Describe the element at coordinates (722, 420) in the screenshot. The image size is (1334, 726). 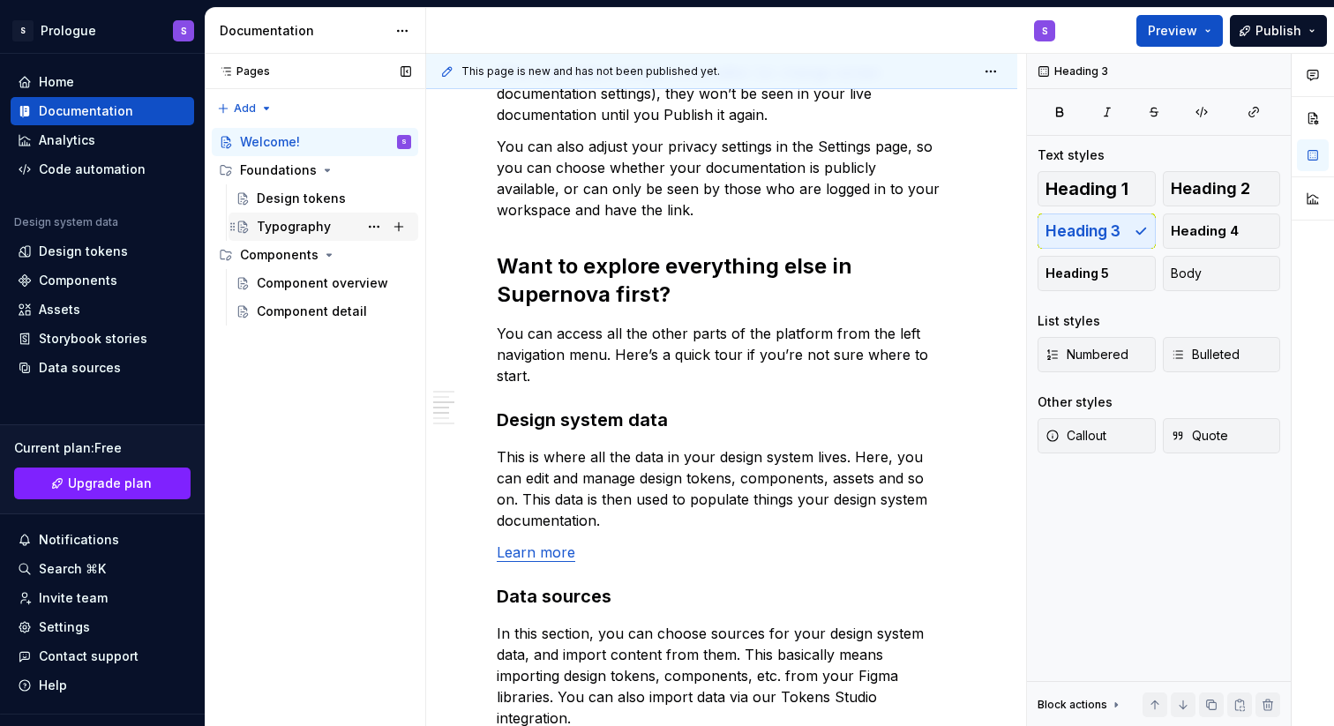
I see `h3: Design system data` at that location.